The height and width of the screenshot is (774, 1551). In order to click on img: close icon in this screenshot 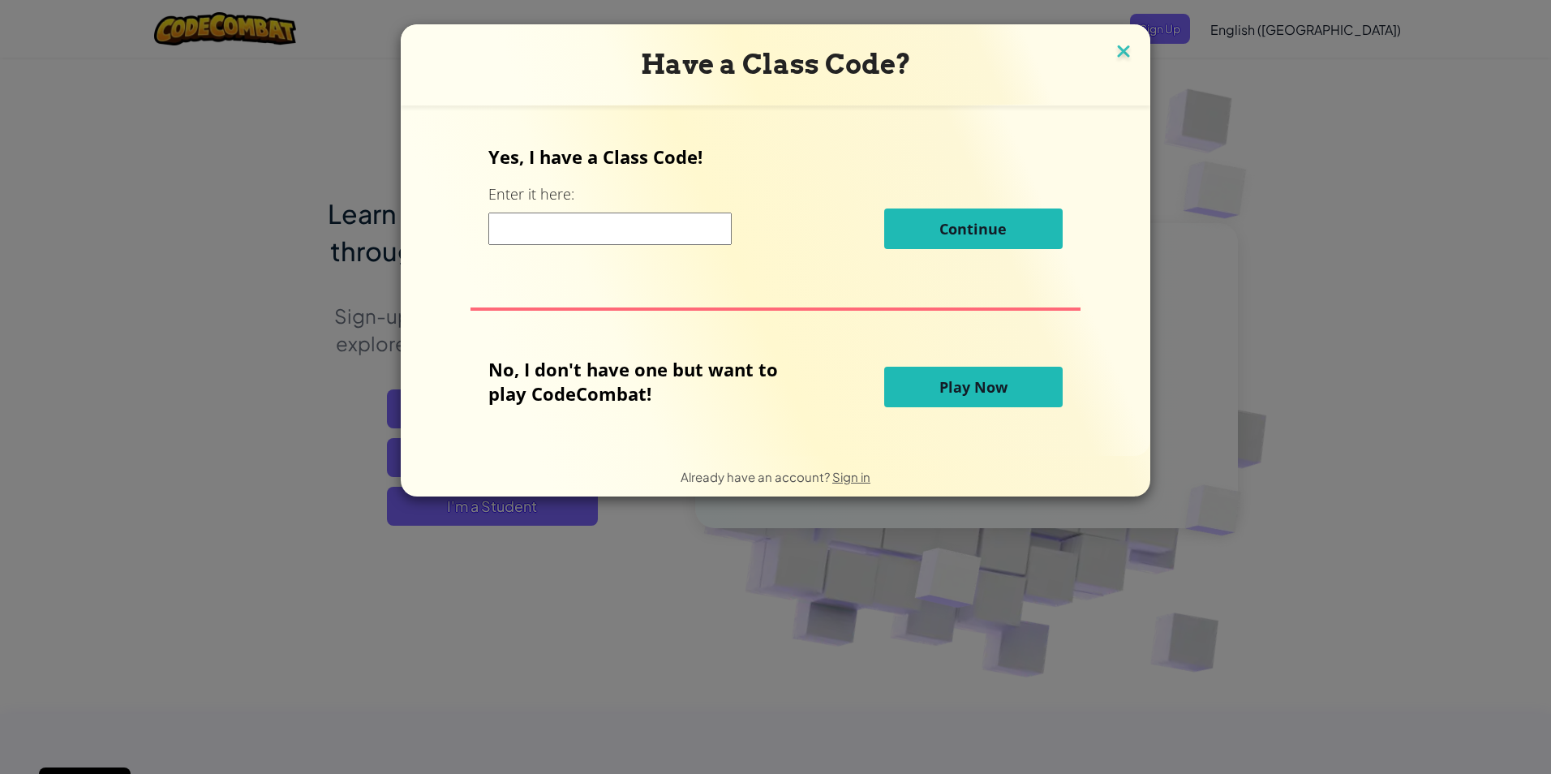, I will do `click(1124, 53)`.